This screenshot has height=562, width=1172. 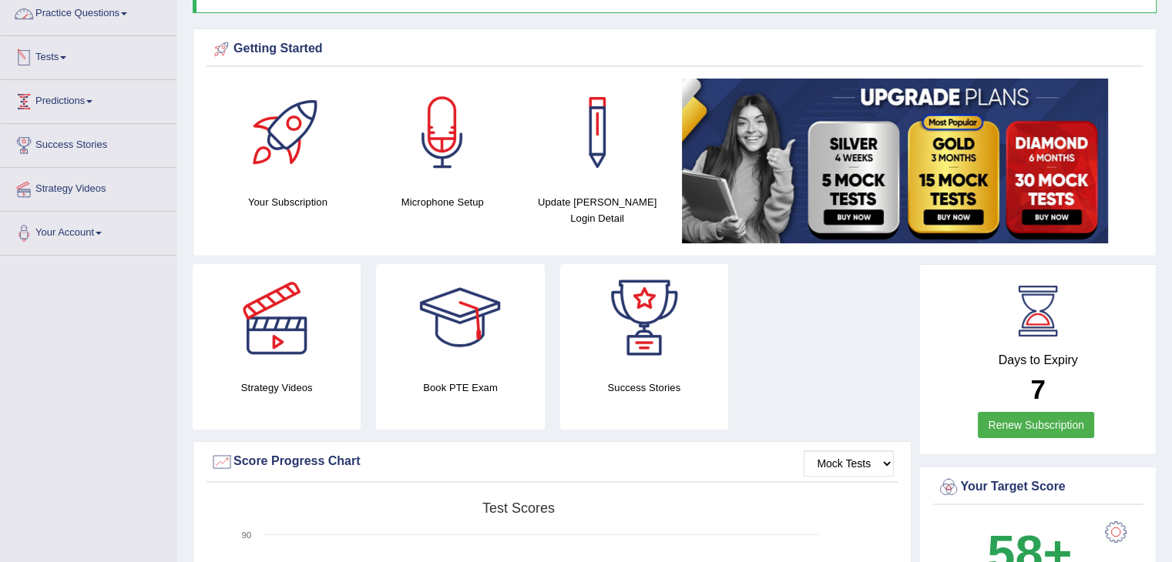 What do you see at coordinates (1035, 425) in the screenshot?
I see `a: Renew Subscription` at bounding box center [1035, 425].